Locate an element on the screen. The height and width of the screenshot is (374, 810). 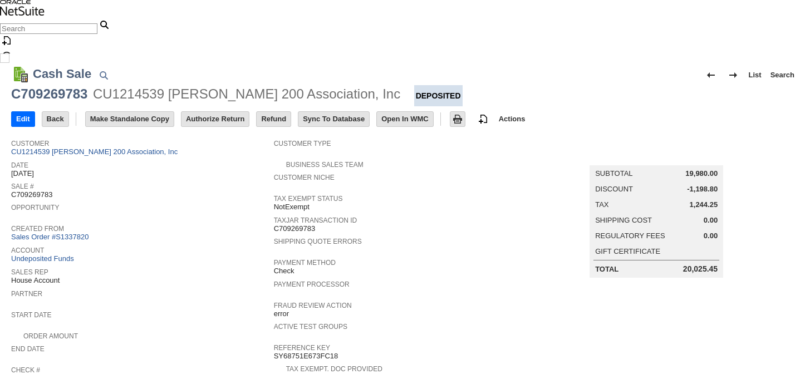
a: Customer is located at coordinates (30, 144).